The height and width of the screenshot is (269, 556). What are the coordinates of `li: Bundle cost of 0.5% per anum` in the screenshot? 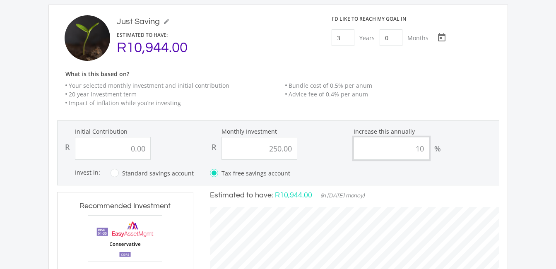 It's located at (392, 85).